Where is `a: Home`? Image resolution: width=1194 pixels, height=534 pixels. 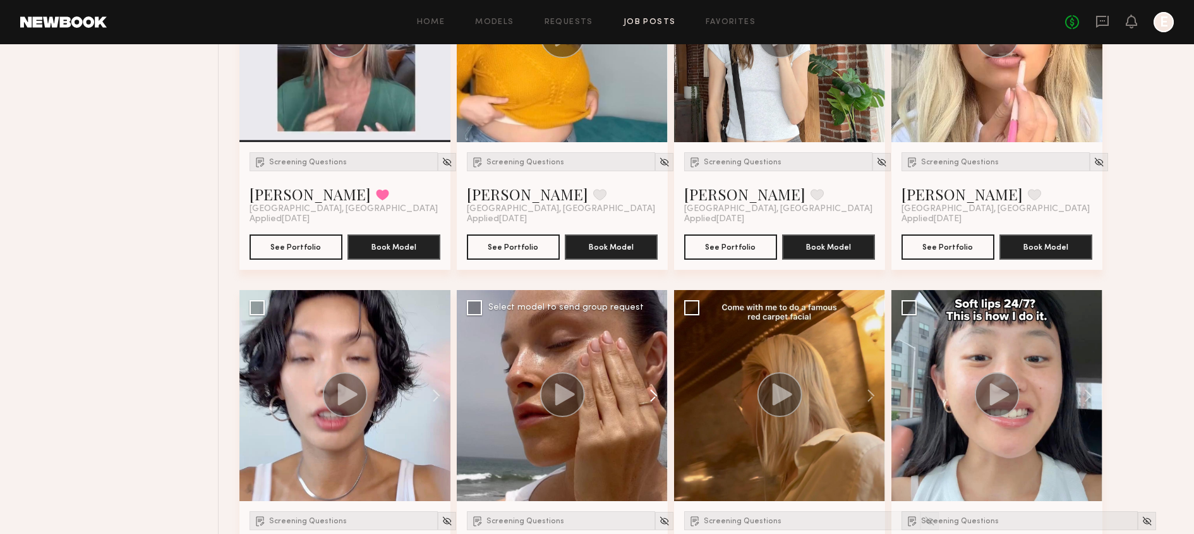 a: Home is located at coordinates (431, 22).